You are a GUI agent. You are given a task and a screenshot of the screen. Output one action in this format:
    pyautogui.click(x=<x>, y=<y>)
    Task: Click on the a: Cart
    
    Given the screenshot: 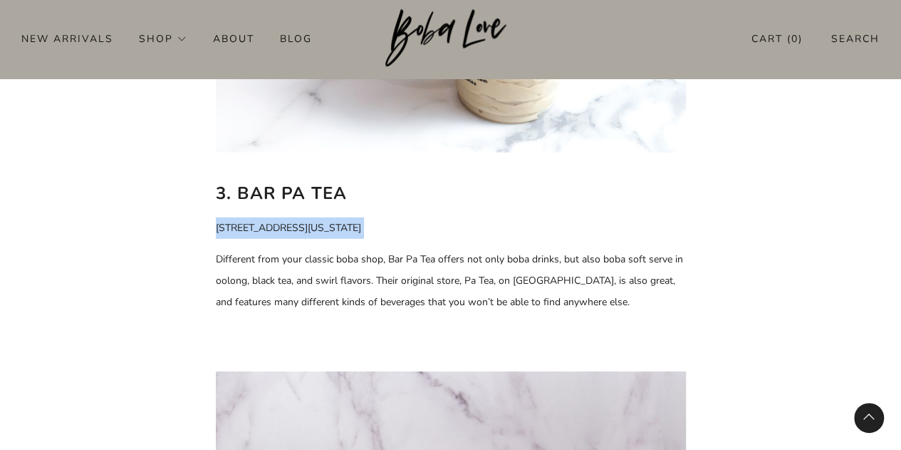 What is the action you would take?
    pyautogui.click(x=777, y=38)
    